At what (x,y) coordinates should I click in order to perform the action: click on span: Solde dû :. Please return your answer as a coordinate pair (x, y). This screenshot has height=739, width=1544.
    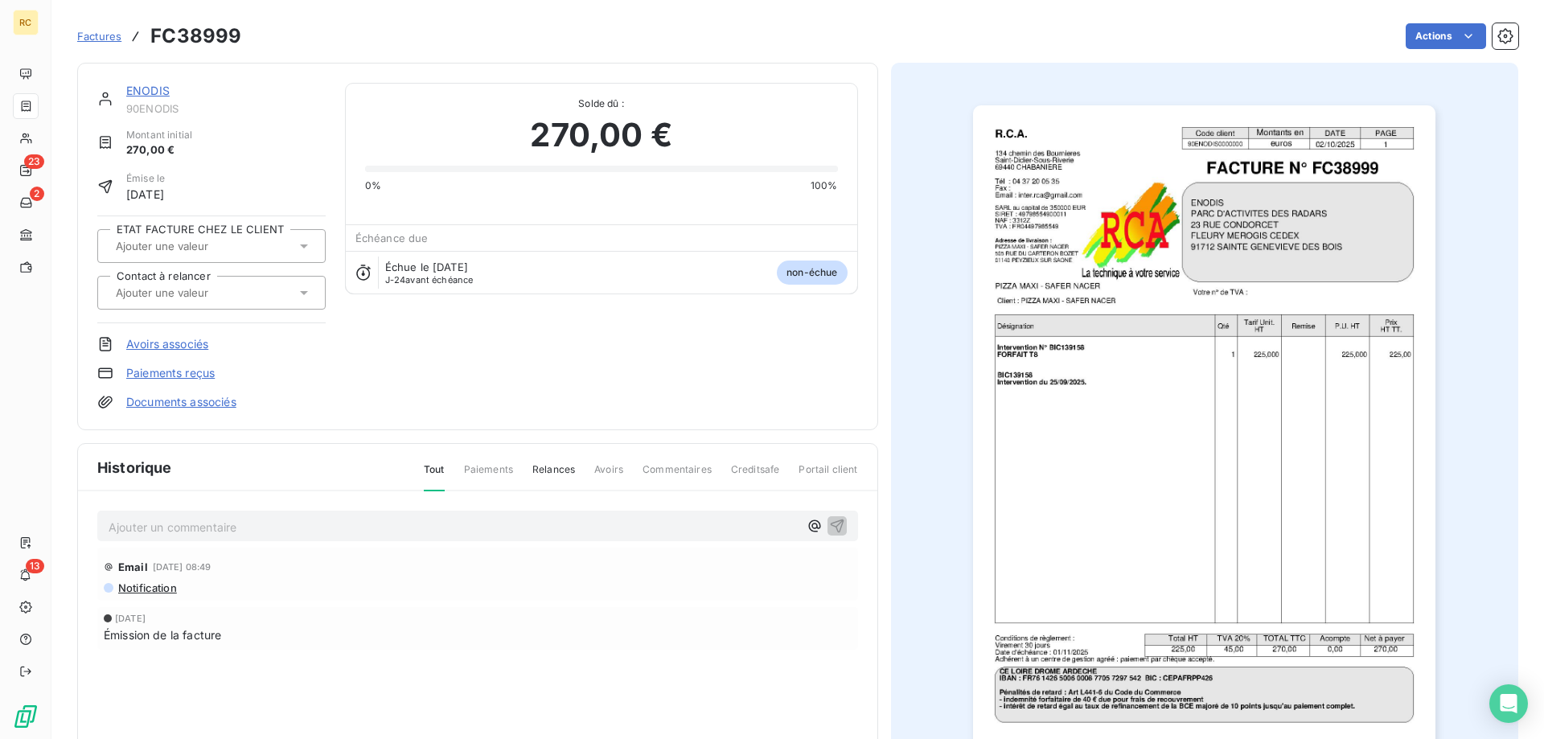
    Looking at the image, I should click on (602, 104).